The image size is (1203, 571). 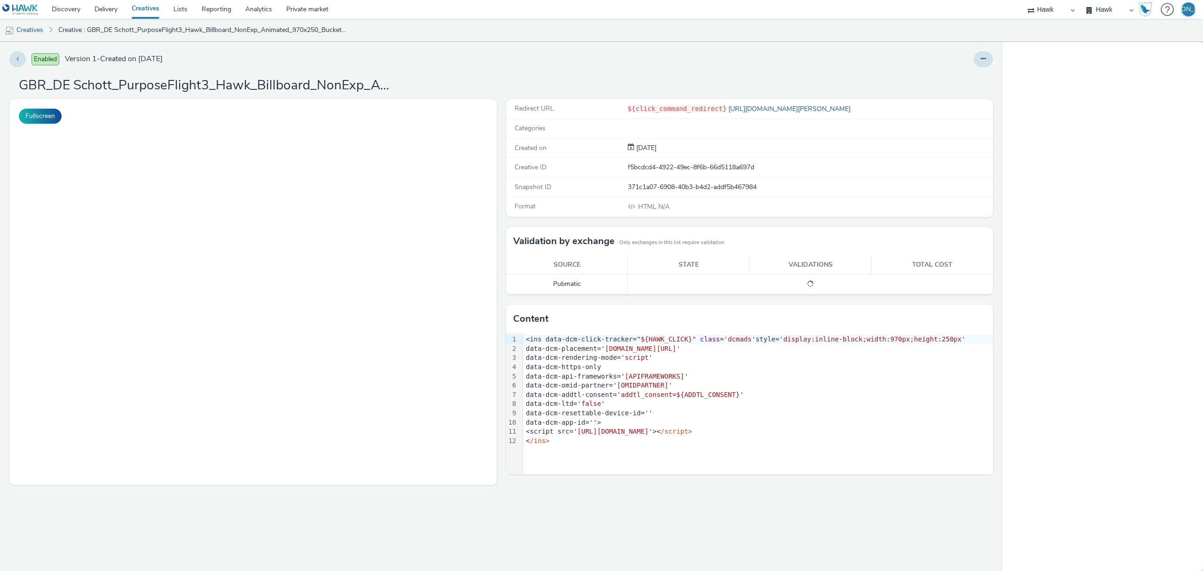 I want to click on div: <ins data-dcm-click-tracker= = style=, so click(x=758, y=339).